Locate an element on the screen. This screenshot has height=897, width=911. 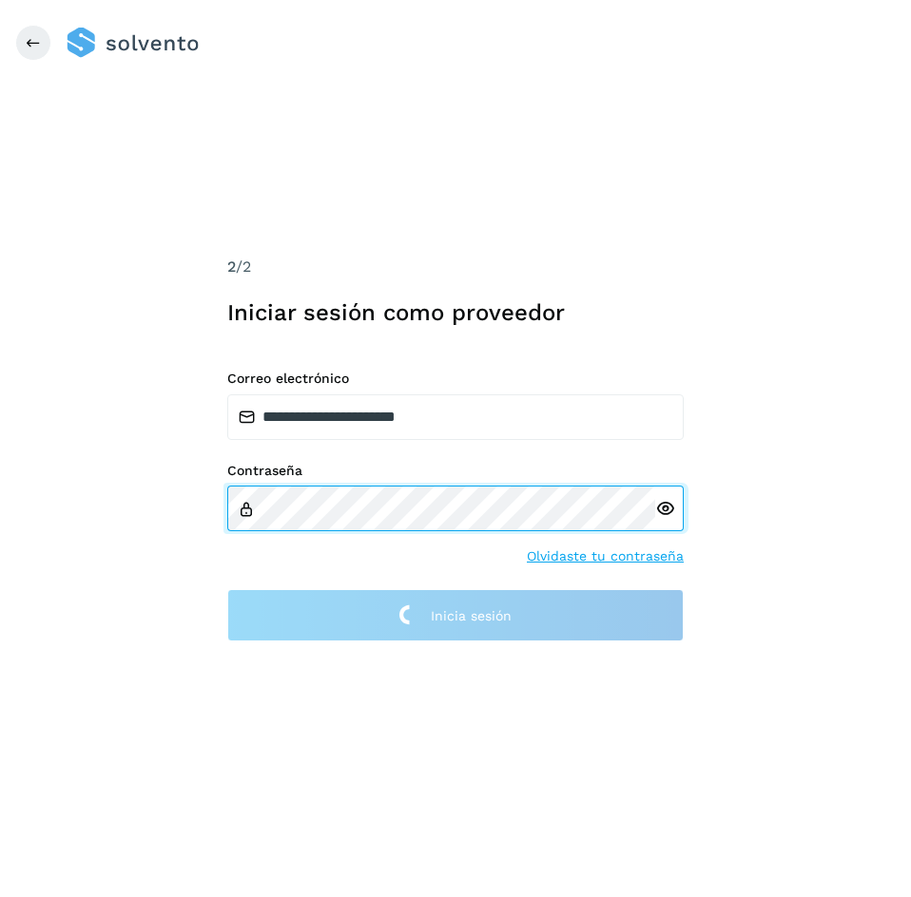
span: 2 is located at coordinates (231, 266).